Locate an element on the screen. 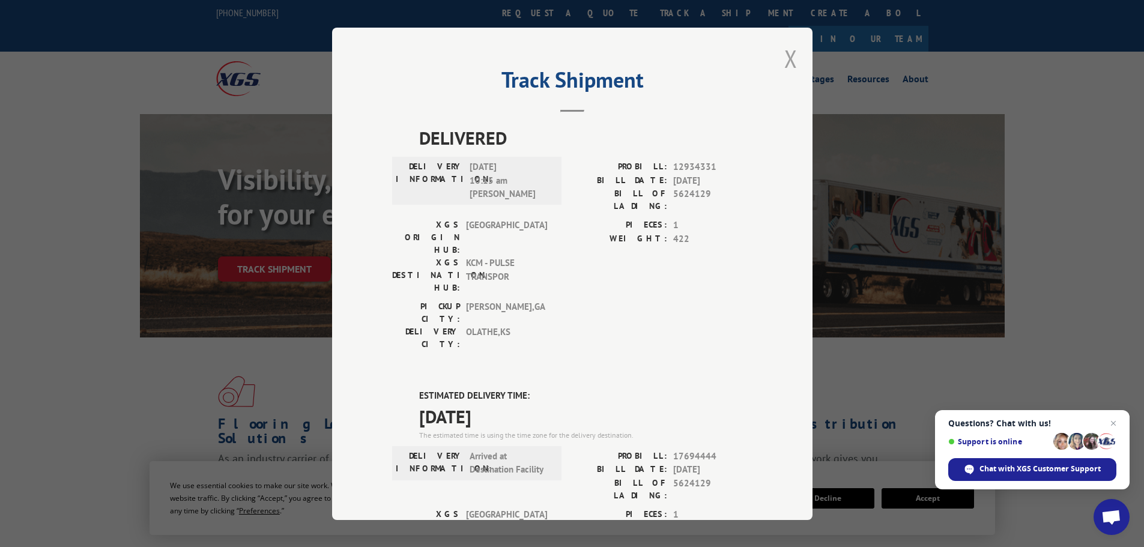 The height and width of the screenshot is (547, 1144). span: 422 is located at coordinates (713, 238).